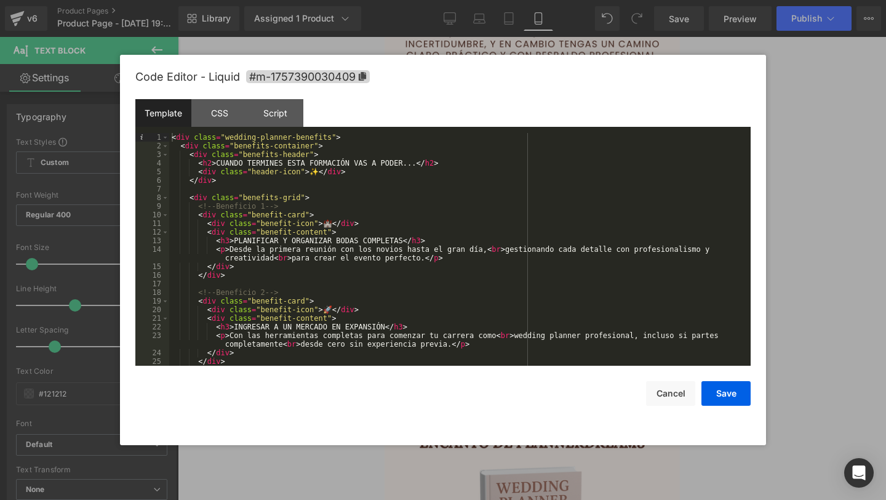 The width and height of the screenshot is (886, 500). What do you see at coordinates (152, 266) in the screenshot?
I see `div: 15` at bounding box center [152, 266].